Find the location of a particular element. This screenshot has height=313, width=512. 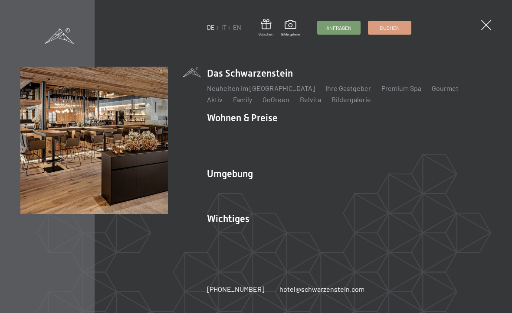

span: Anfragen is located at coordinates (339, 28).